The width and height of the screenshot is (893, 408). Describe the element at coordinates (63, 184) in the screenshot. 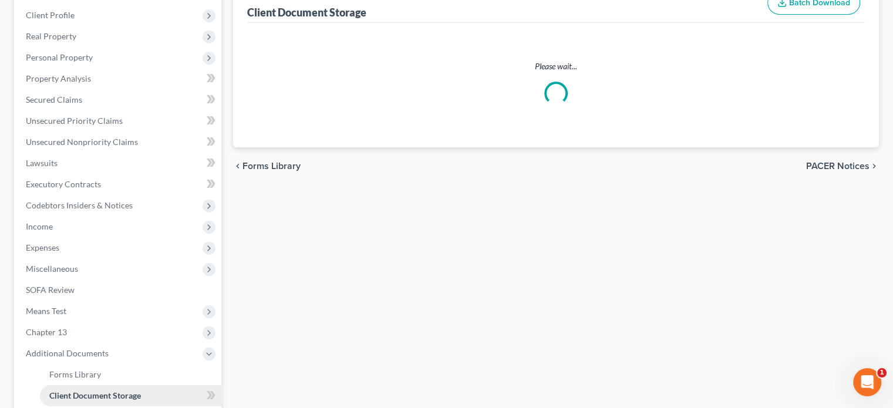

I see `span: Executory Contracts` at that location.